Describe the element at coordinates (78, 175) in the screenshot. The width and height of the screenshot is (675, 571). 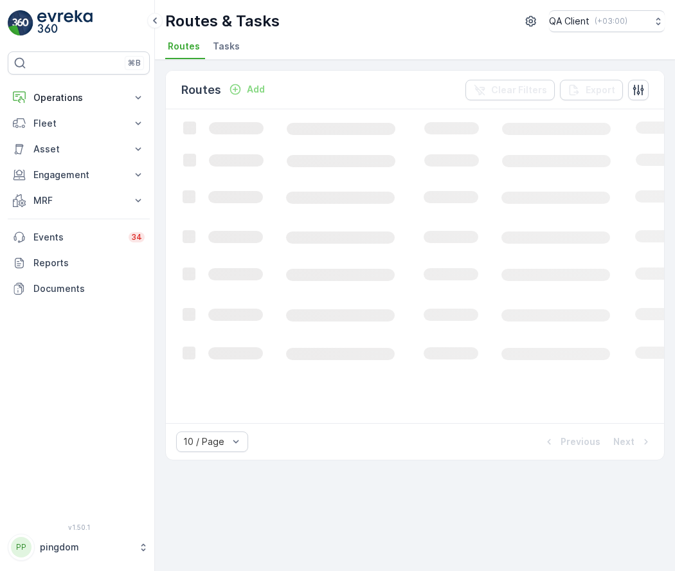
I see `p: Engagement` at that location.